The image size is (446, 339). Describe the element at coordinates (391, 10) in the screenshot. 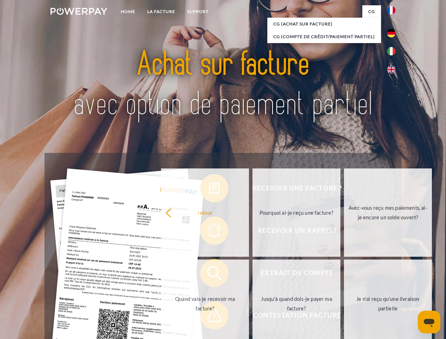

I see `img: fr` at that location.